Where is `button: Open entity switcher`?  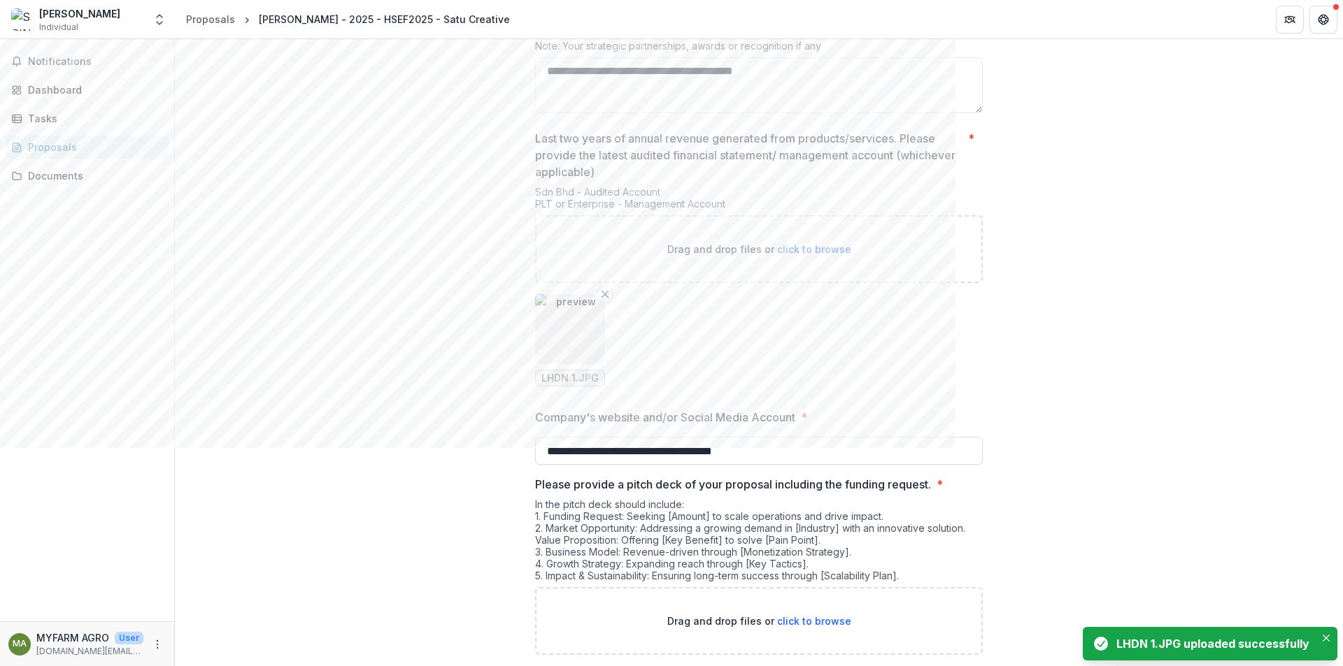
button: Open entity switcher is located at coordinates (159, 20).